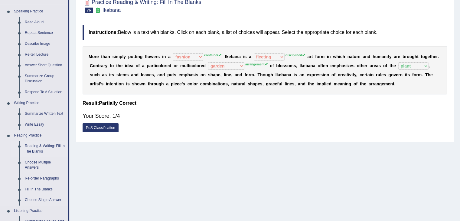 The image size is (460, 221). What do you see at coordinates (45, 92) in the screenshot?
I see `a: Respond To A Situation` at bounding box center [45, 92].